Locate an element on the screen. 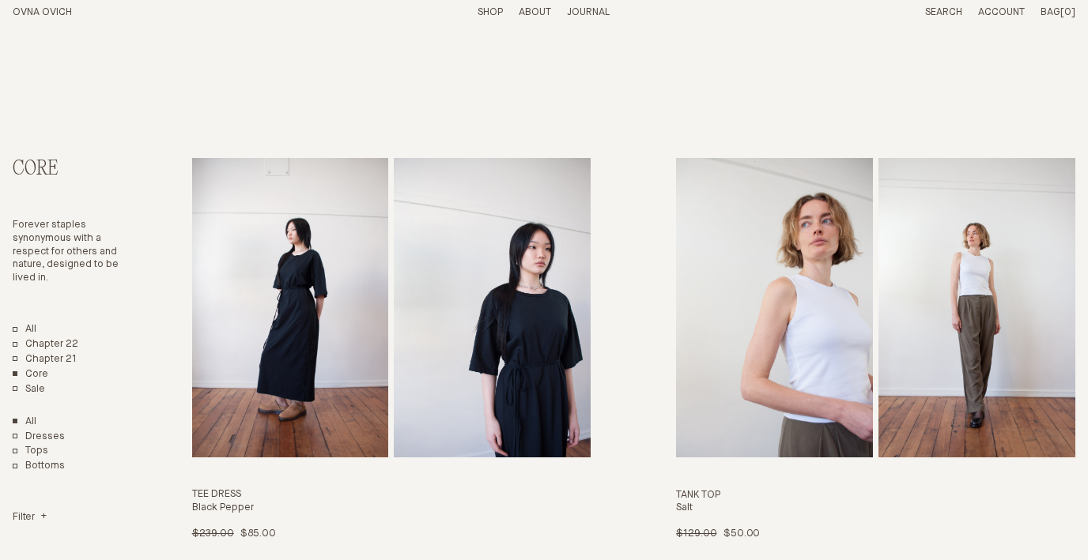 Image resolution: width=1088 pixels, height=560 pixels. span: $239.00 is located at coordinates (213, 534).